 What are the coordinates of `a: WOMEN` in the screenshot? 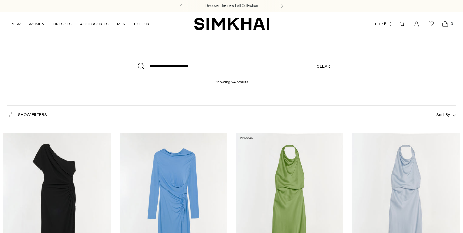 It's located at (37, 24).